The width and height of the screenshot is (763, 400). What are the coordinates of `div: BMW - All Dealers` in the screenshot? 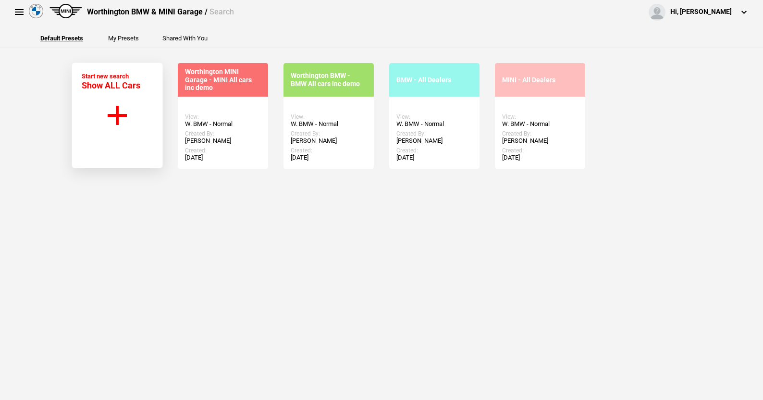 It's located at (434, 80).